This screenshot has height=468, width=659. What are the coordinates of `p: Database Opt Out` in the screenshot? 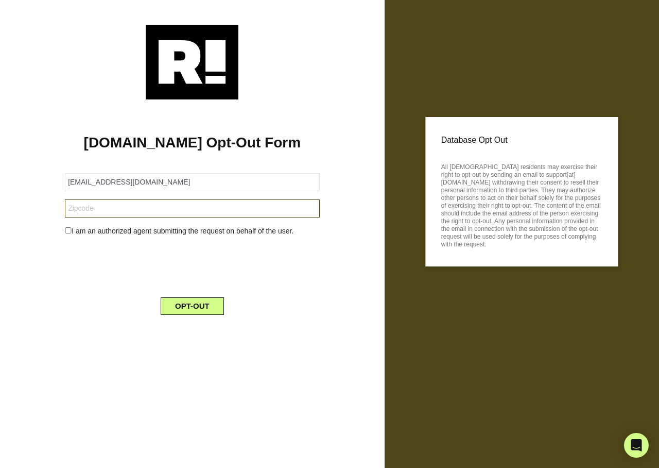 It's located at (522, 140).